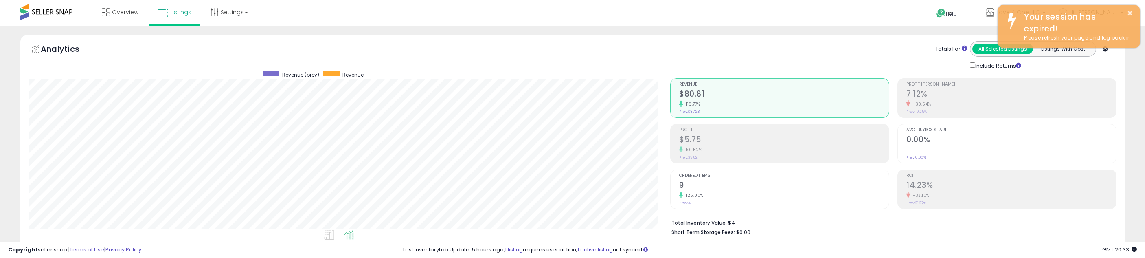 The image size is (1145, 258). What do you see at coordinates (181, 12) in the screenshot?
I see `span: Listings` at bounding box center [181, 12].